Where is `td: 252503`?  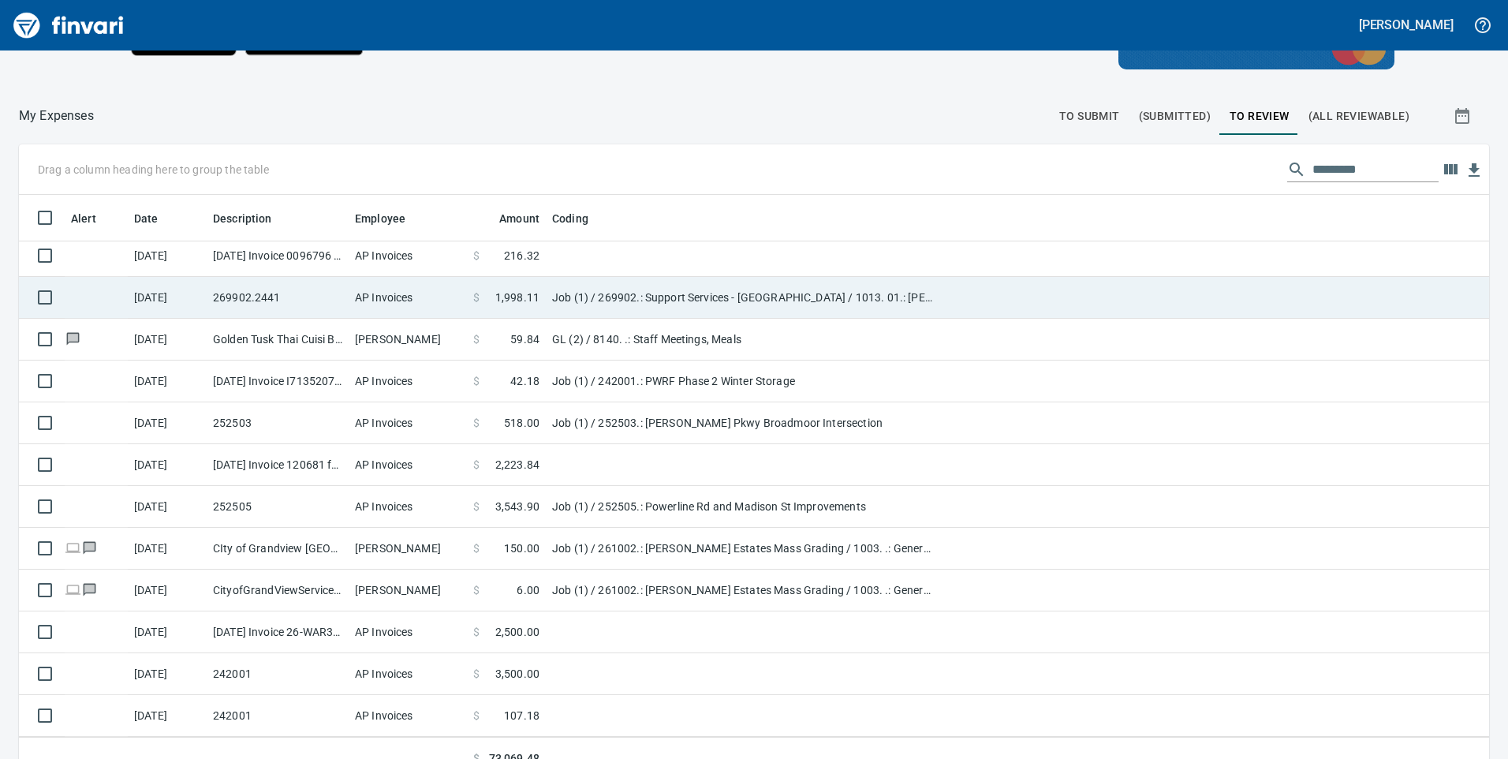 td: 252503 is located at coordinates (278, 423).